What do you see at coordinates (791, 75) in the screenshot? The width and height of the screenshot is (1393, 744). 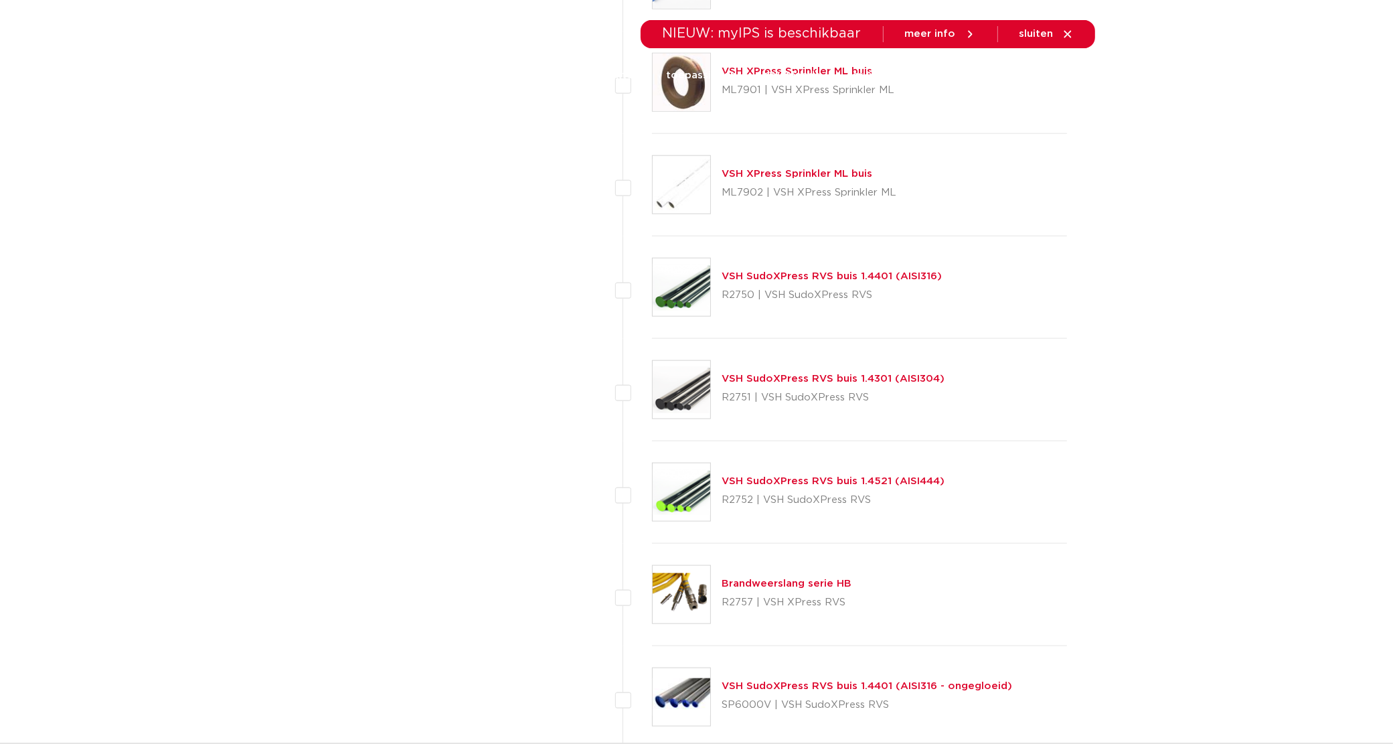 I see `a: downloads` at bounding box center [791, 75].